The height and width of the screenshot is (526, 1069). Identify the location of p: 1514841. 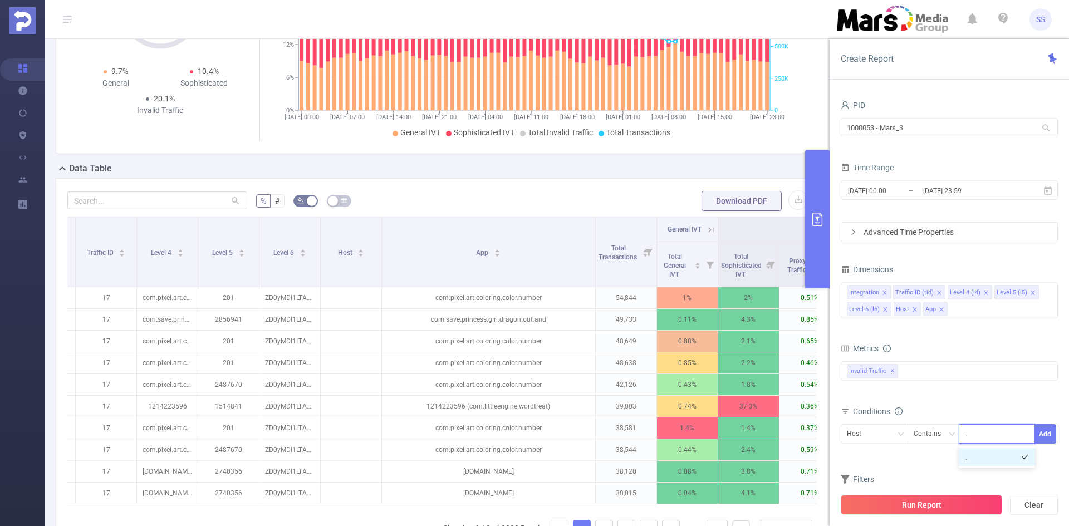
(228, 406).